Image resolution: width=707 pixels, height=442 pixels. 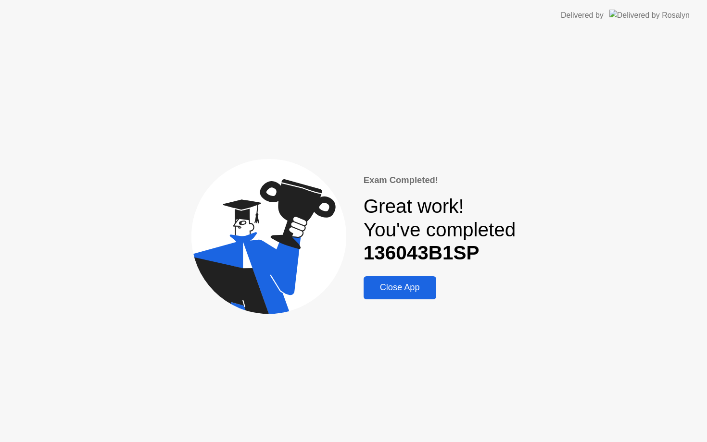 What do you see at coordinates (439, 180) in the screenshot?
I see `div: Exam Completed!` at bounding box center [439, 180].